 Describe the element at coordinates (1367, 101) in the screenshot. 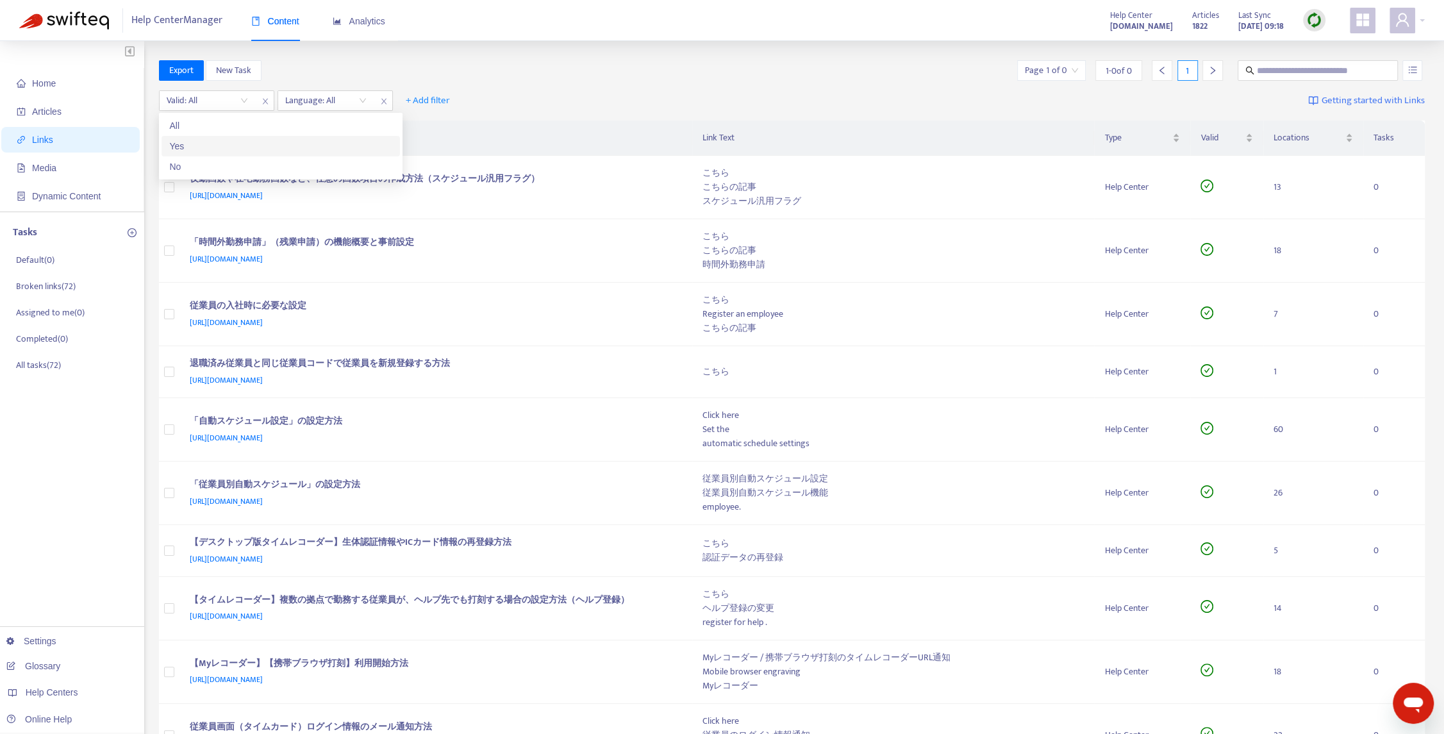

I see `a: Getting started with Links` at that location.